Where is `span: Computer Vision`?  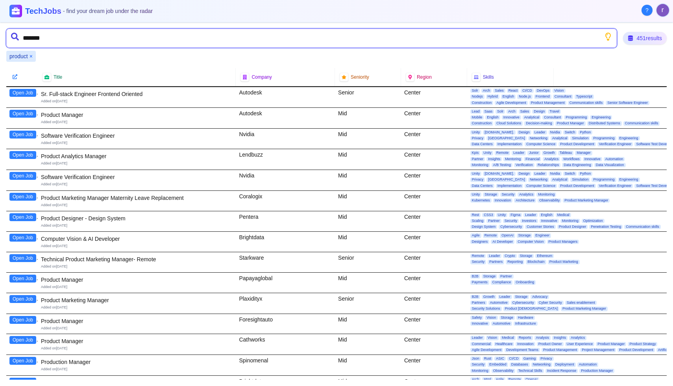
span: Computer Vision is located at coordinates (530, 242).